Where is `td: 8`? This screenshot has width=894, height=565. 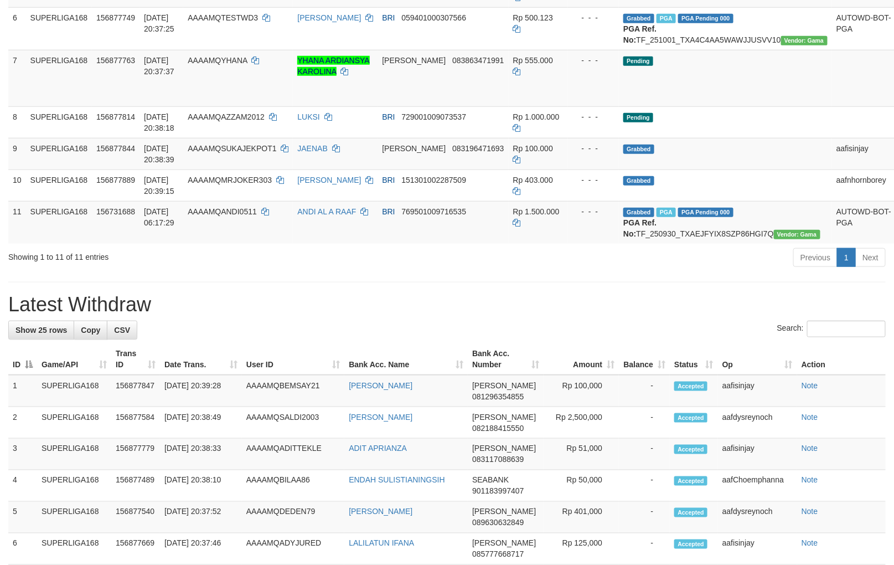 td: 8 is located at coordinates (17, 122).